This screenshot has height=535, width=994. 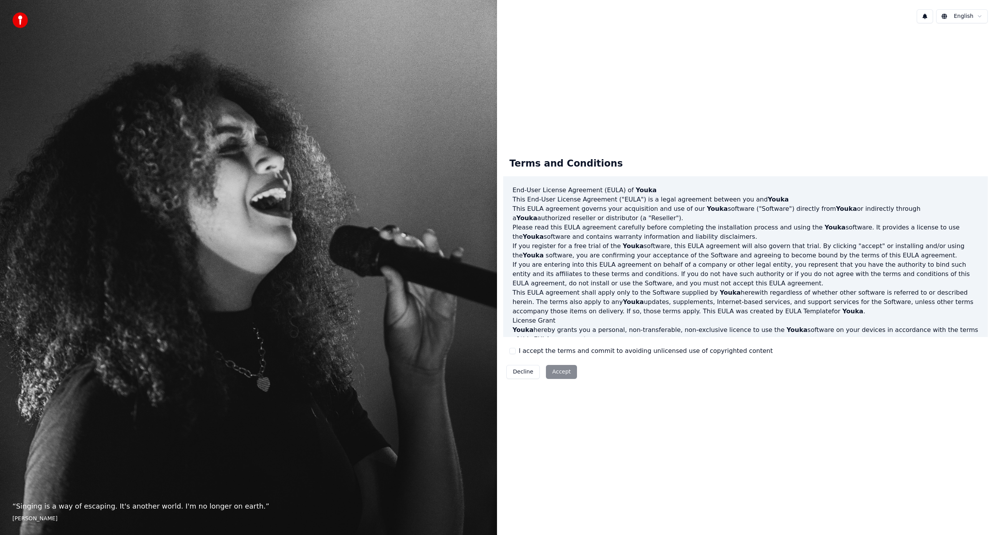 I want to click on img: youka, so click(x=20, y=20).